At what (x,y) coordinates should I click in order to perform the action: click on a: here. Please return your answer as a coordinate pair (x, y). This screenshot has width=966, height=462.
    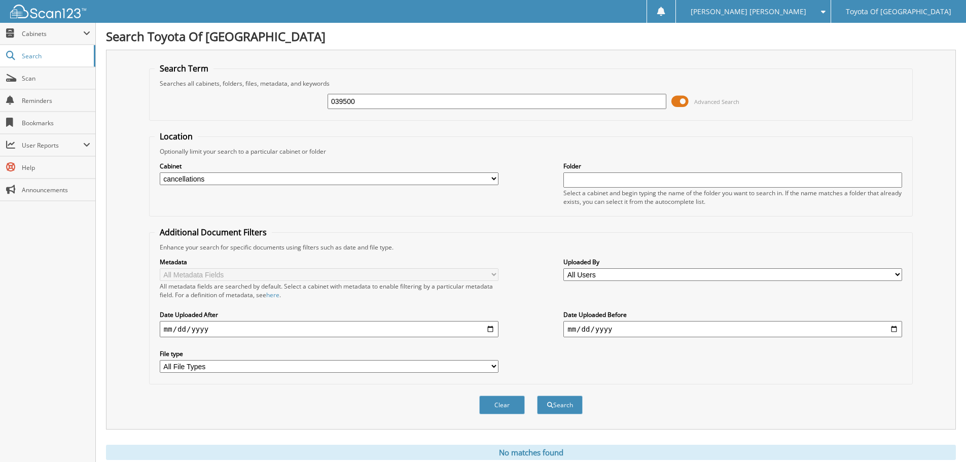
    Looking at the image, I should click on (273, 295).